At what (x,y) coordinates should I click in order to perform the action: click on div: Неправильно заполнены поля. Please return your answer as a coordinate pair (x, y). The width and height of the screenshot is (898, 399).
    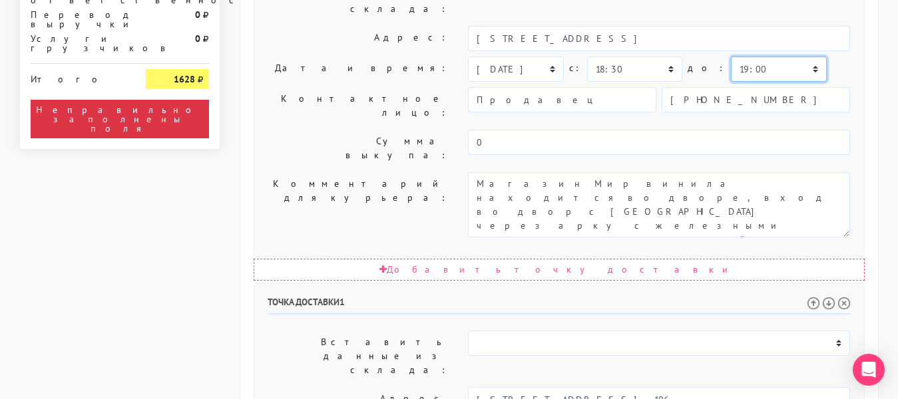
    Looking at the image, I should click on (120, 119).